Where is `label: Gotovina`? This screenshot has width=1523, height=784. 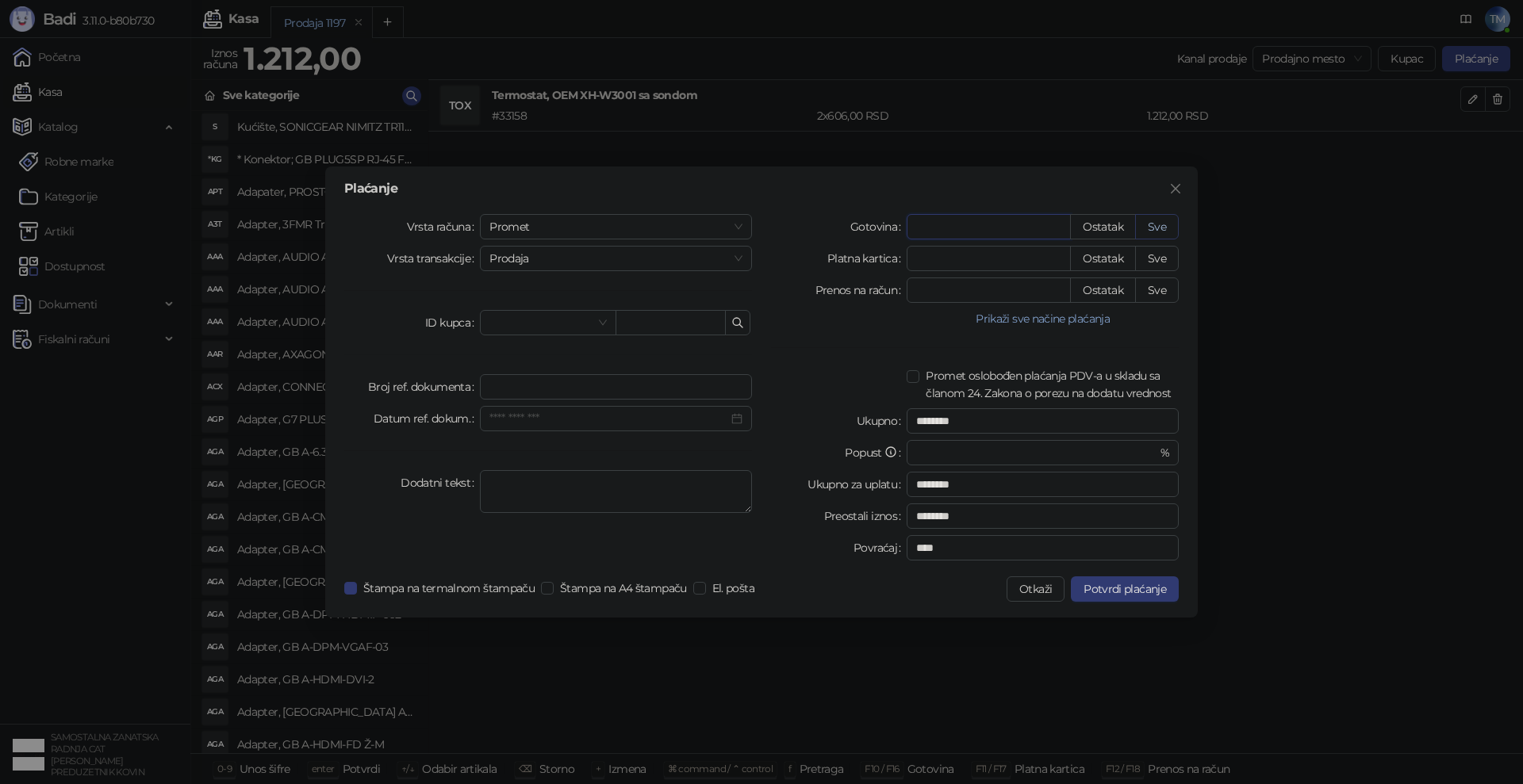
label: Gotovina is located at coordinates (878, 227).